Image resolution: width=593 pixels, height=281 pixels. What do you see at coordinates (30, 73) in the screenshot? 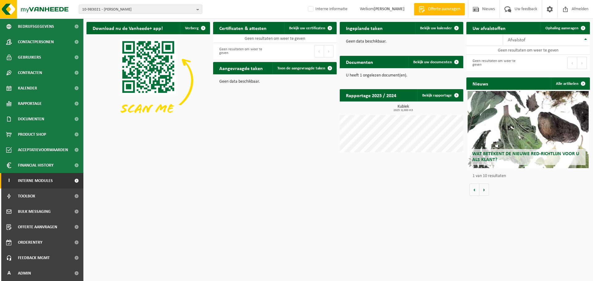
I see `span: Contracten` at bounding box center [30, 73].